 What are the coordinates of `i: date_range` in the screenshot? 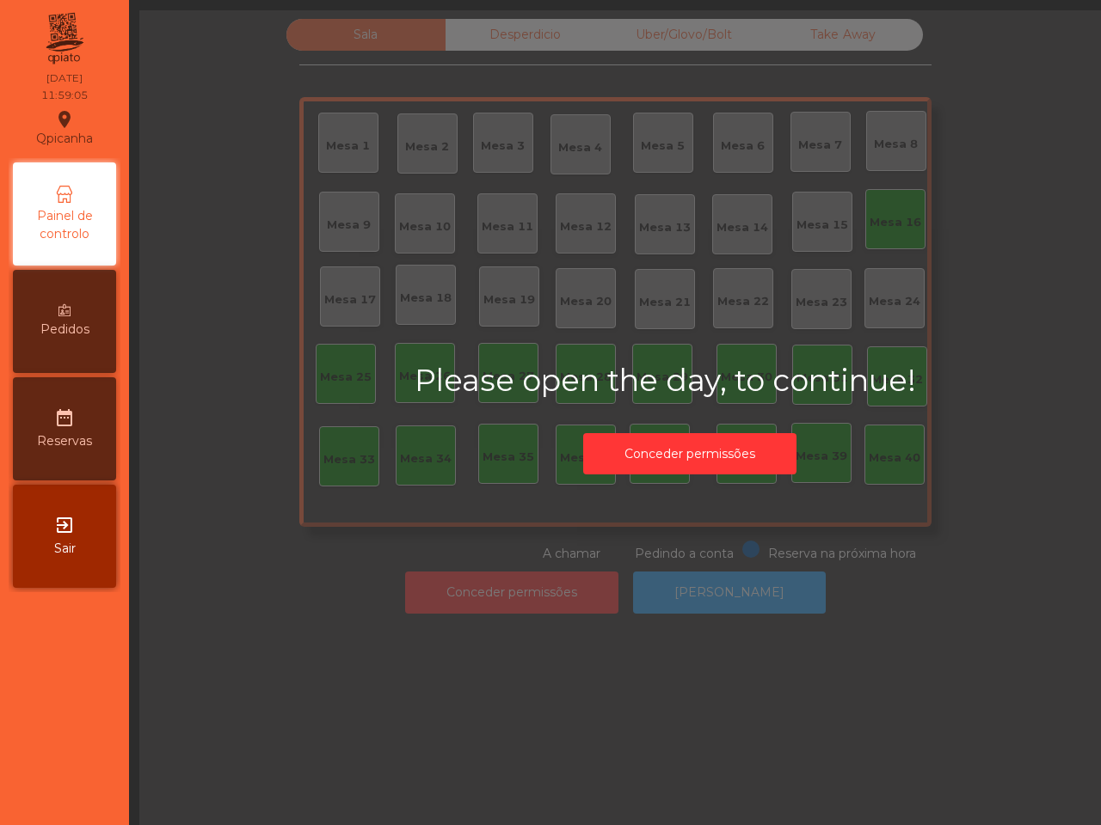 It's located at (64, 418).